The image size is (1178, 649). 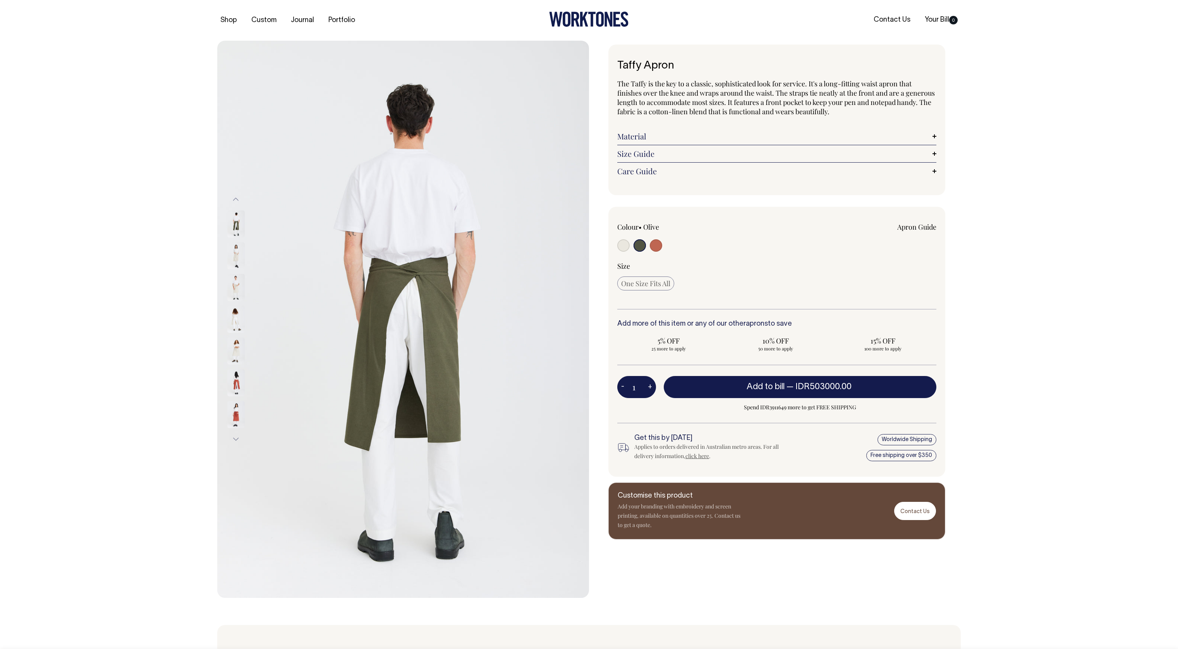 I want to click on a: Apron Guide, so click(x=916, y=227).